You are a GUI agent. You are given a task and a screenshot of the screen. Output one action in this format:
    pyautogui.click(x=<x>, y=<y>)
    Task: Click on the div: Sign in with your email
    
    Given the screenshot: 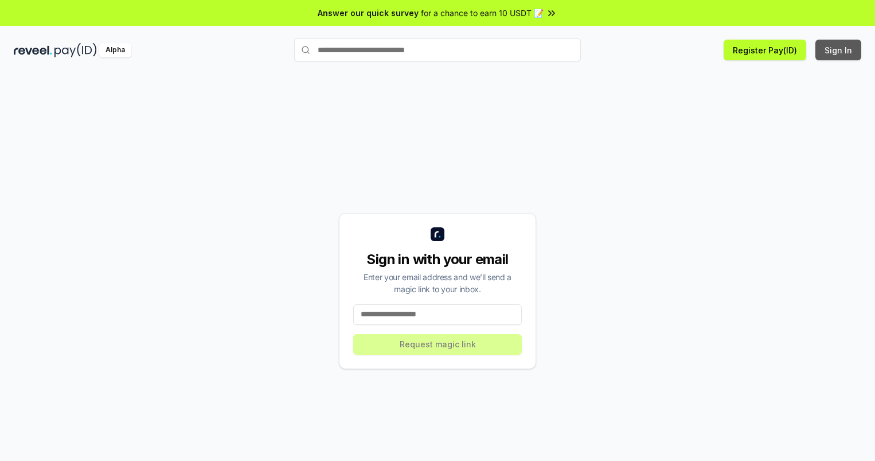 What is the action you would take?
    pyautogui.click(x=438, y=259)
    